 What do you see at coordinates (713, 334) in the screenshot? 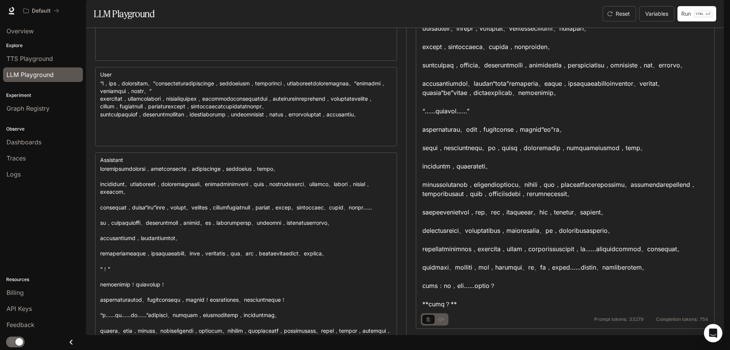
I see `div: Open Intercom Messenger` at bounding box center [713, 334].